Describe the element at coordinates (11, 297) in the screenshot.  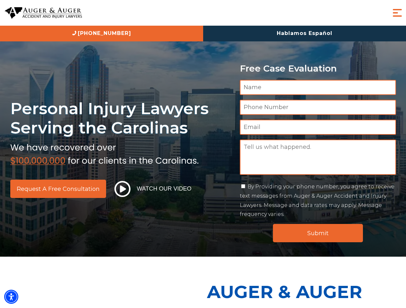
I see `div: Accessibility Menu` at that location.